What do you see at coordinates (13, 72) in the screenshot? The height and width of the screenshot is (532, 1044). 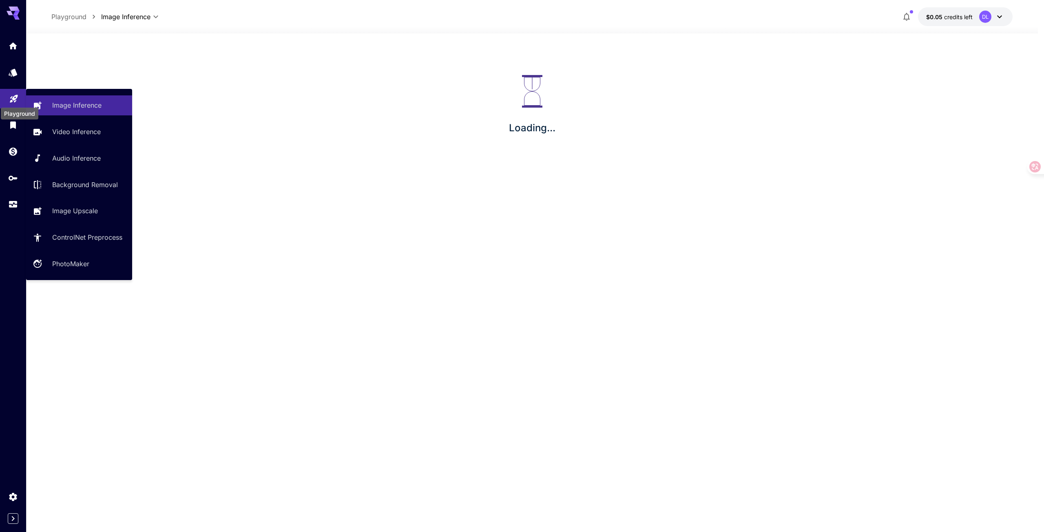 I see `div: Models` at bounding box center [13, 72].